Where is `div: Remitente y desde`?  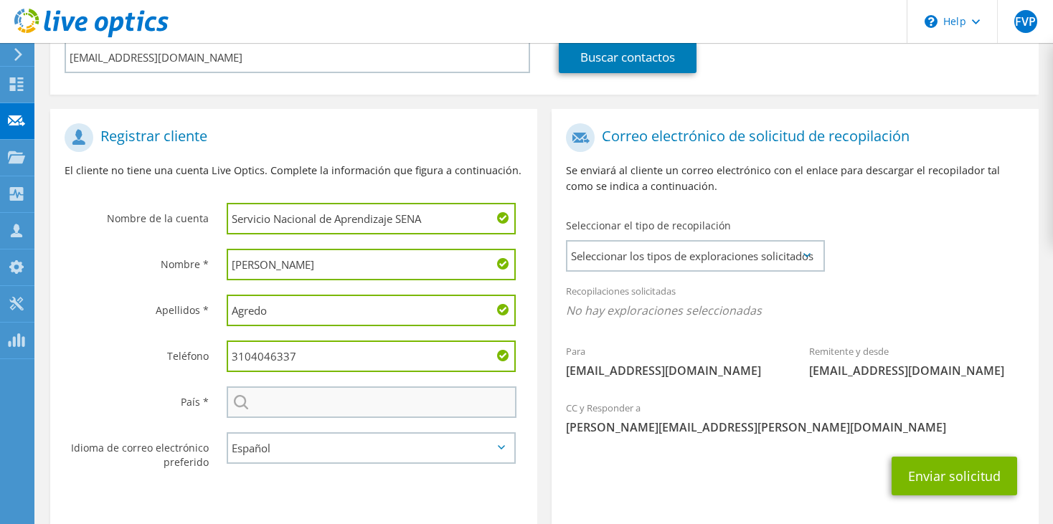 div: Remitente y desde is located at coordinates (916, 361).